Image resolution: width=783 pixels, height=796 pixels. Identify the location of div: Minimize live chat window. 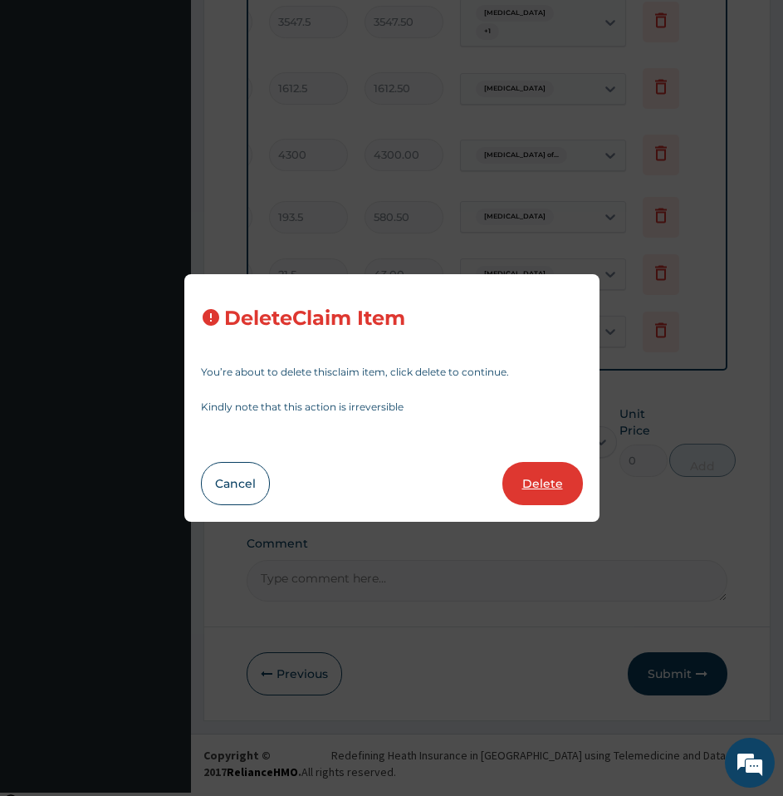
(292, 28).